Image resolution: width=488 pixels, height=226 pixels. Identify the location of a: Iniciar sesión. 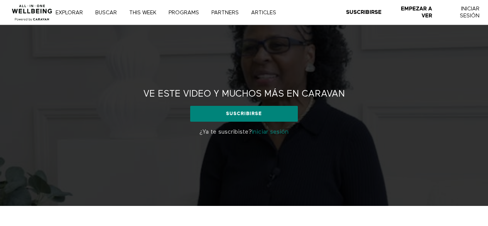
(270, 132).